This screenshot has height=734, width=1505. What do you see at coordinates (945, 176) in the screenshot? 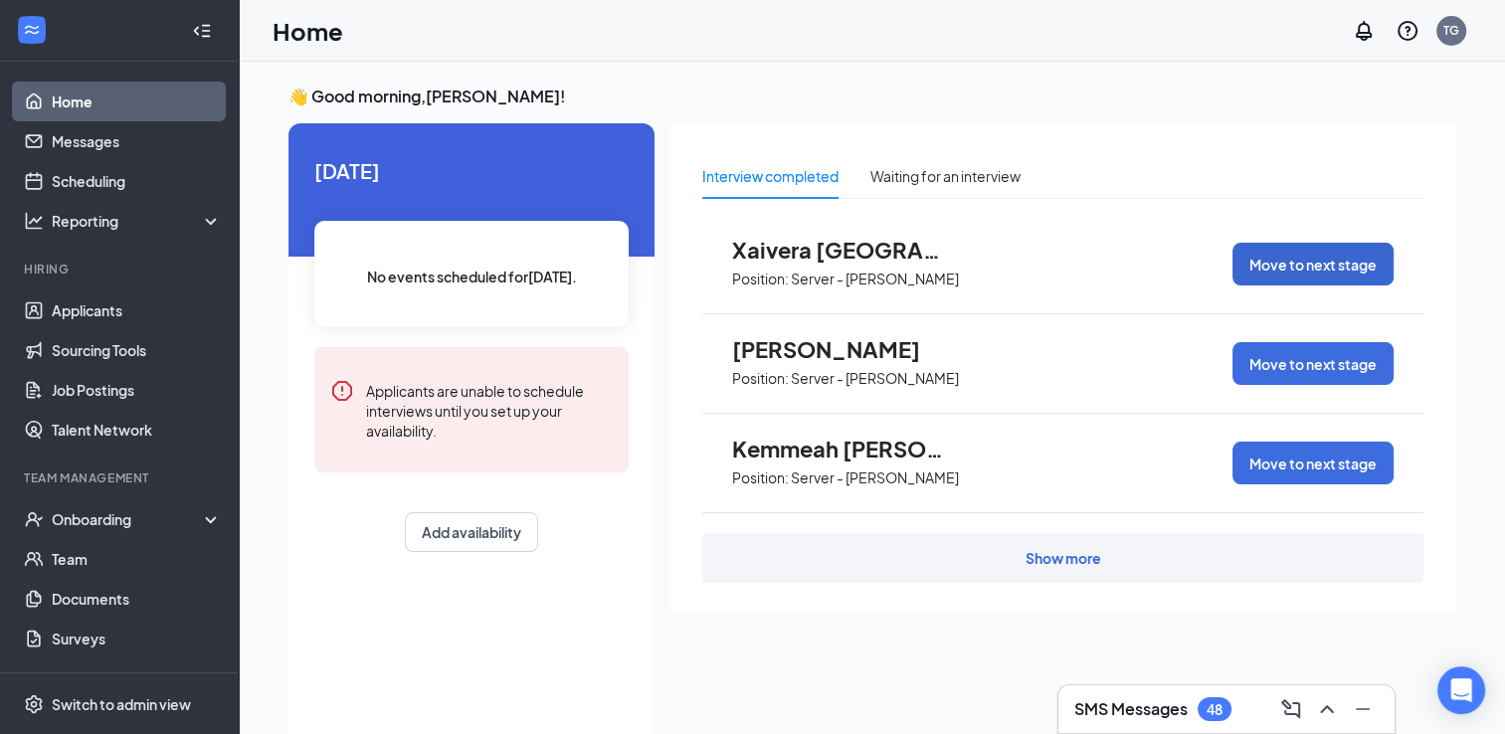
I see `div: Waiting for an interview` at bounding box center [945, 176].